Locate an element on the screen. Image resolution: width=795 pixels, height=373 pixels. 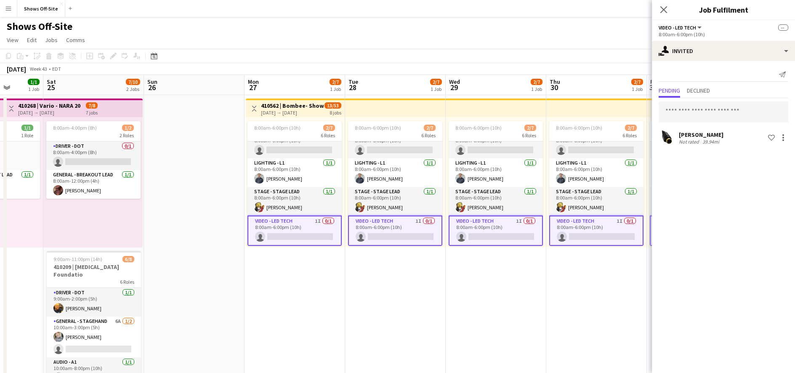
span: 6/8 is located at coordinates (128, 259).